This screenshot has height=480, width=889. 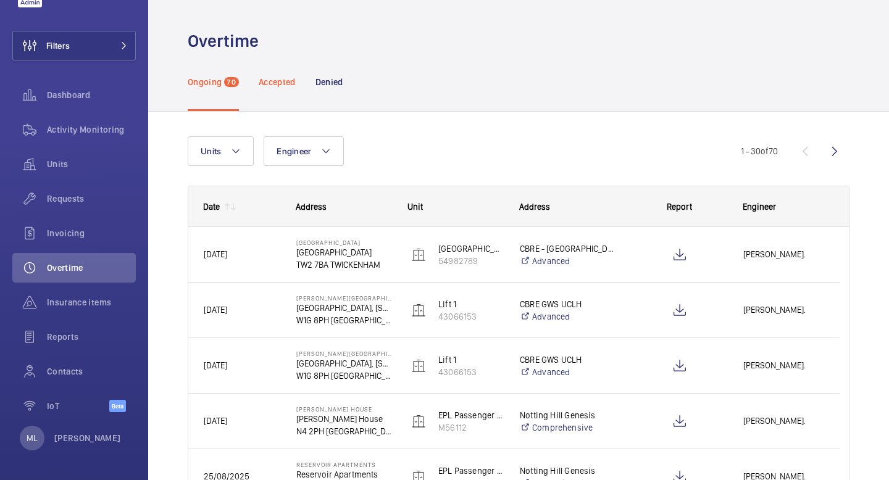 What do you see at coordinates (304, 151) in the screenshot?
I see `button: Engineer` at bounding box center [304, 151].